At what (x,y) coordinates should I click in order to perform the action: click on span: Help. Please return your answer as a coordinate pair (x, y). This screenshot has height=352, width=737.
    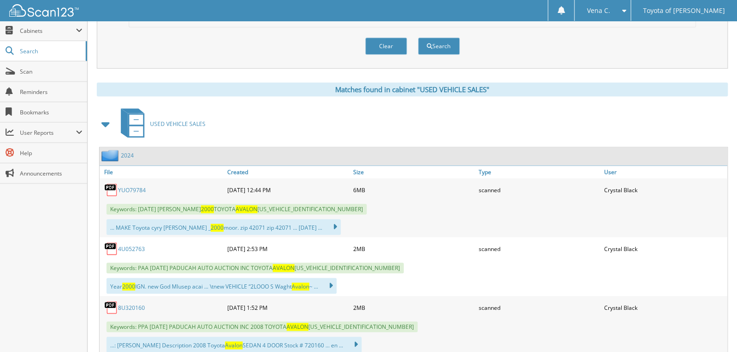
    Looking at the image, I should click on (51, 153).